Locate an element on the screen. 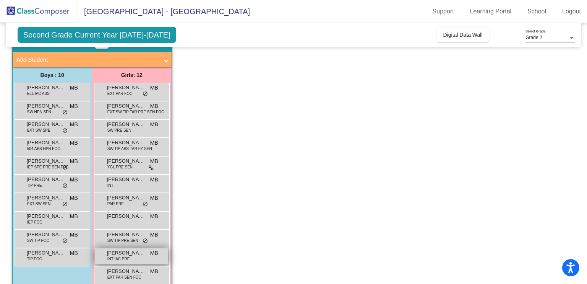  a: Logout is located at coordinates (571, 11).